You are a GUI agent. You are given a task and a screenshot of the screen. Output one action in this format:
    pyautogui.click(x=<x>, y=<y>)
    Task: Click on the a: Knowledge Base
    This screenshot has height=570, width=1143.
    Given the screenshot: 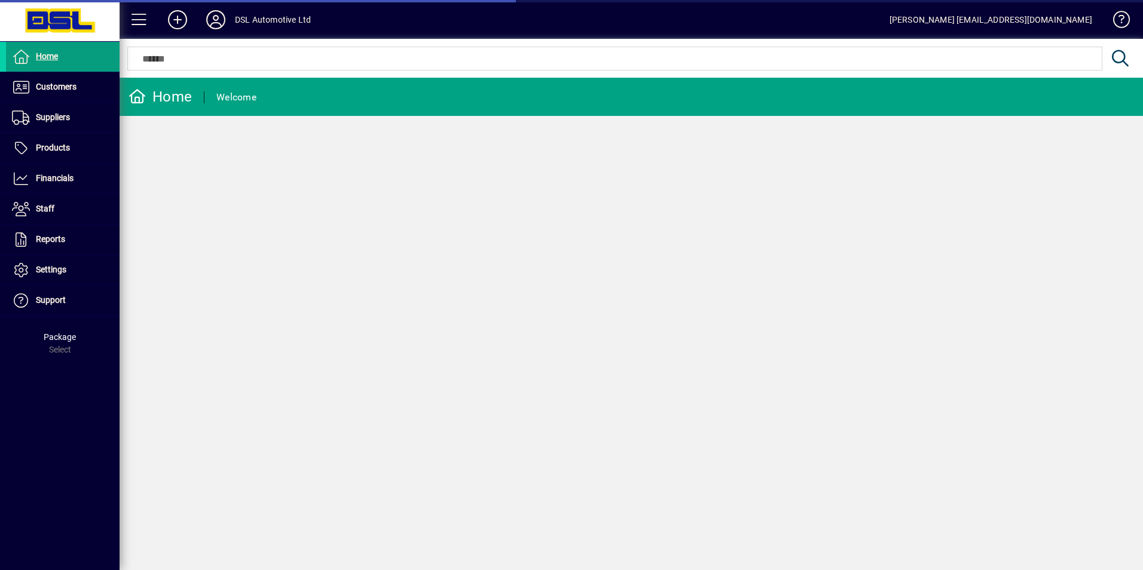 What is the action you would take?
    pyautogui.click(x=1116, y=22)
    